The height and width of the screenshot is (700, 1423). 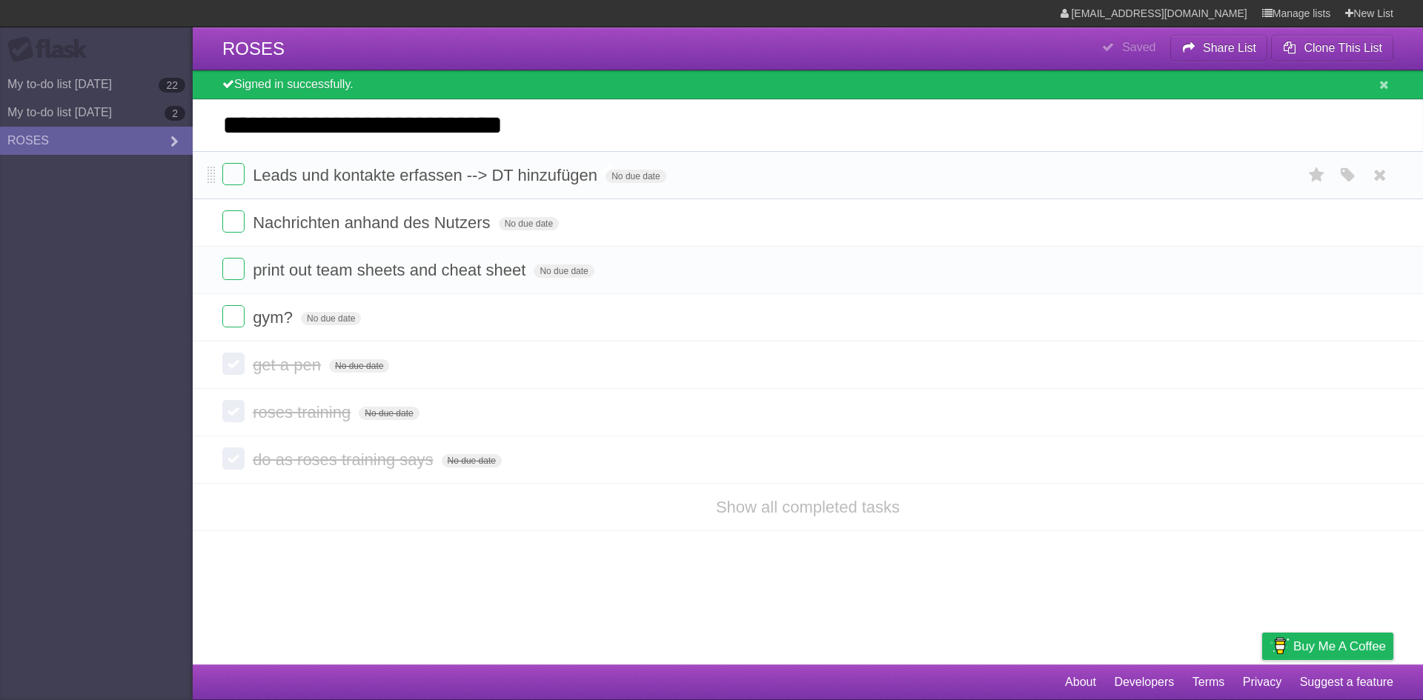 I want to click on a: Buy me a coffee, so click(x=1327, y=646).